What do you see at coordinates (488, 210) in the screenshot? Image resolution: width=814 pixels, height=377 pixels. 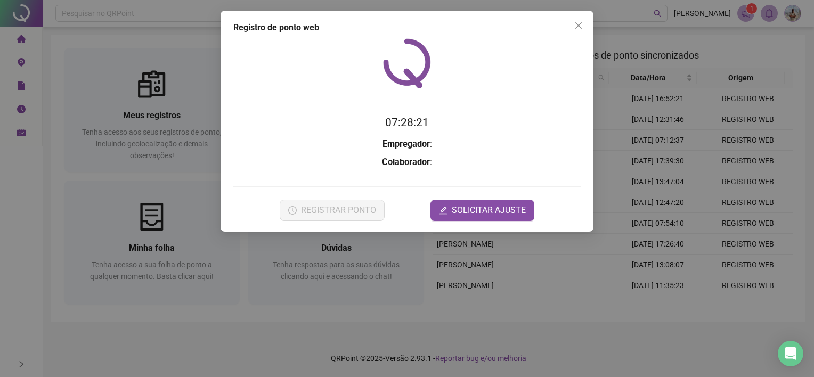 I see `span: SOLICITAR AJUSTE` at bounding box center [488, 210].